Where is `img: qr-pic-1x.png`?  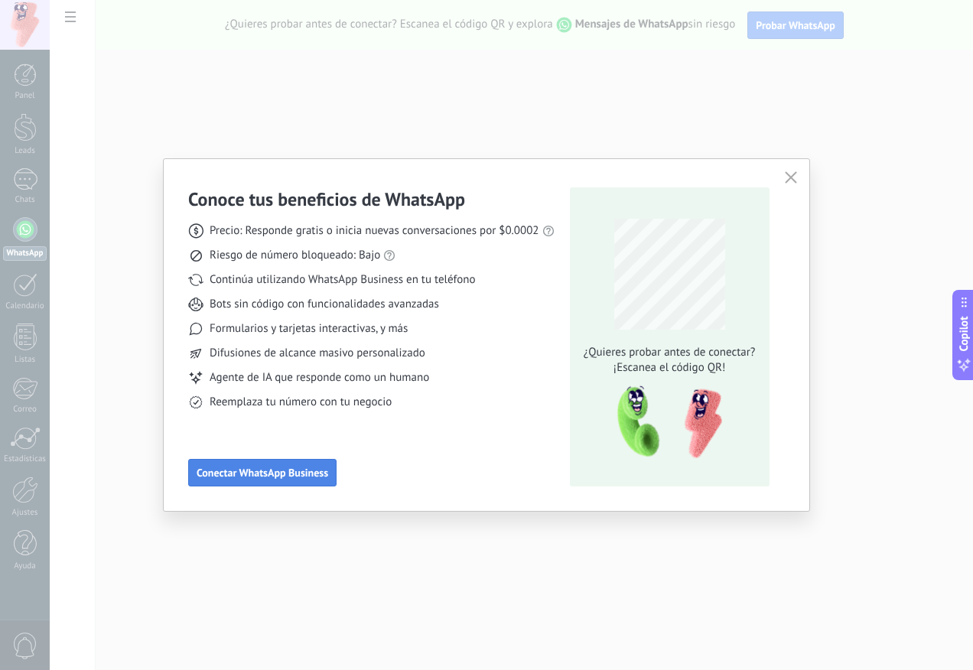 img: qr-pic-1x.png is located at coordinates (665, 422).